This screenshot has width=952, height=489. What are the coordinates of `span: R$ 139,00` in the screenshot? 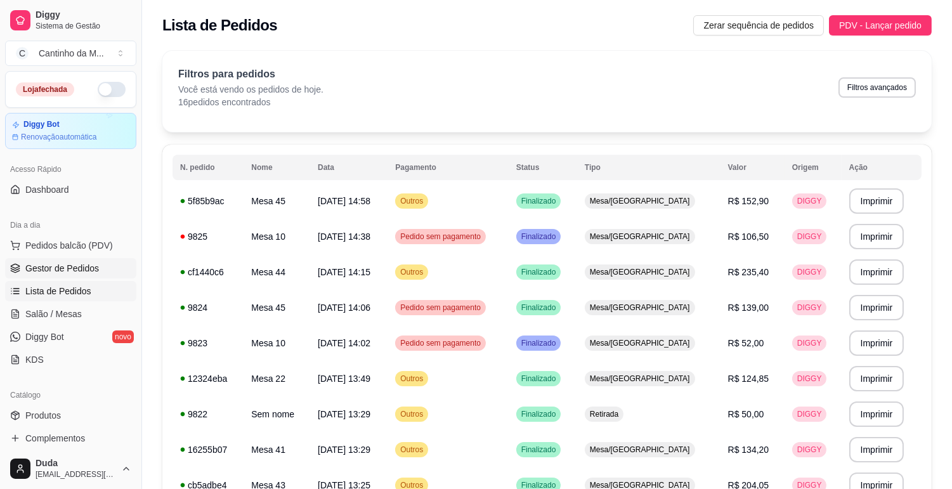 It's located at (748, 308).